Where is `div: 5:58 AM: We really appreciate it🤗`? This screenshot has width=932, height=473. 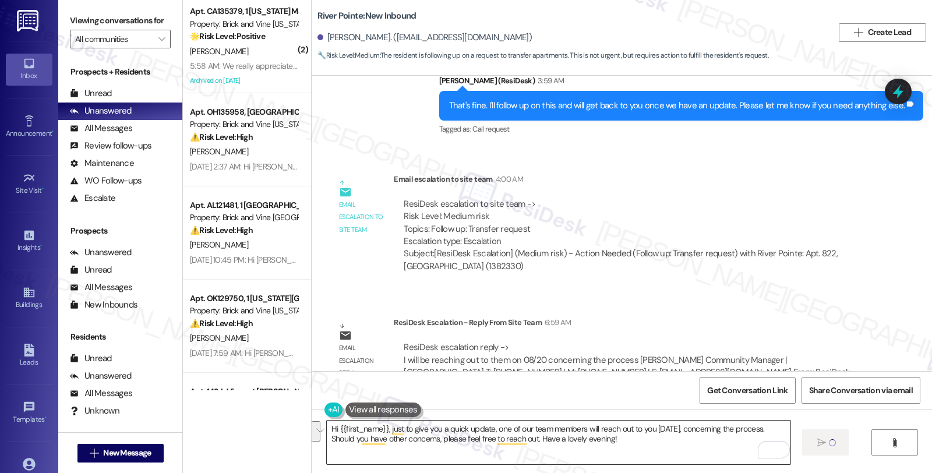
div: 5:58 AM: We really appreciate it🤗 is located at coordinates (249, 66).